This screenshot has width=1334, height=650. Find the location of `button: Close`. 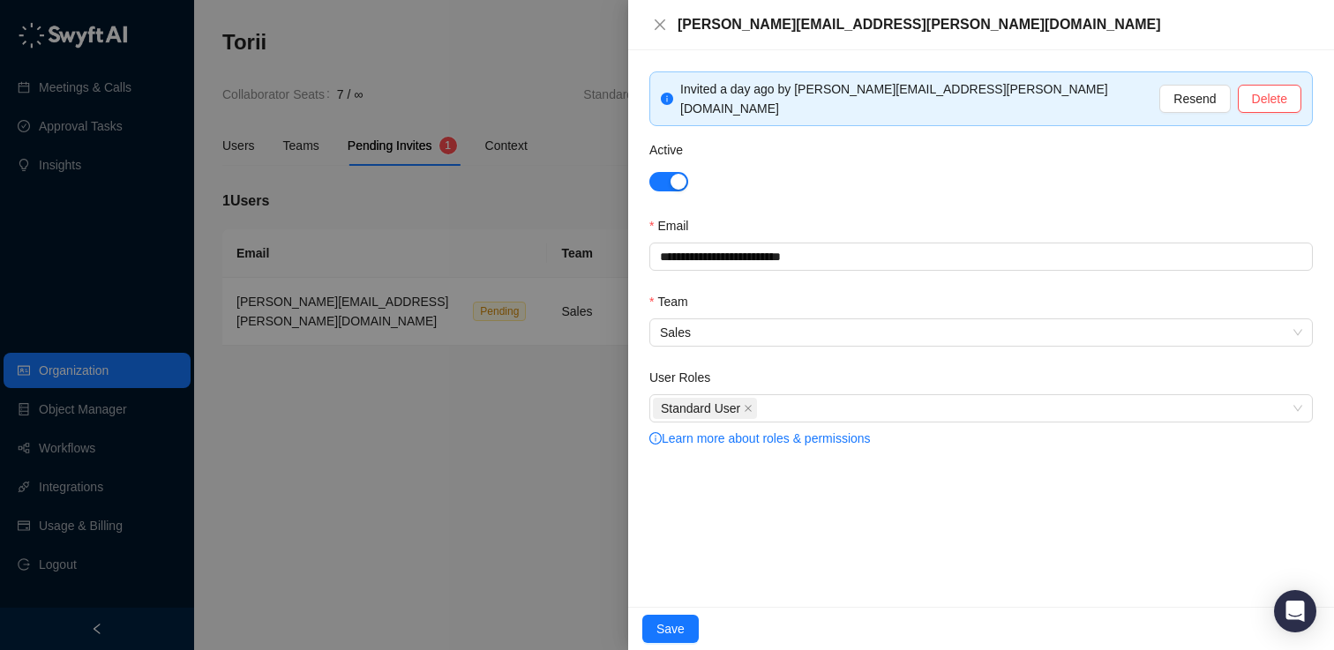

button: Close is located at coordinates (660, 25).